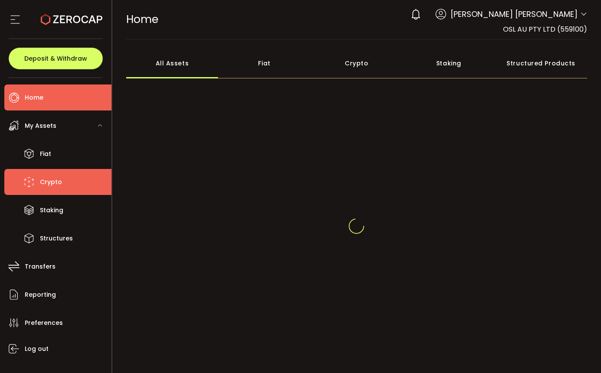 The image size is (601, 373). Describe the element at coordinates (40, 295) in the screenshot. I see `span: Reporting` at that location.